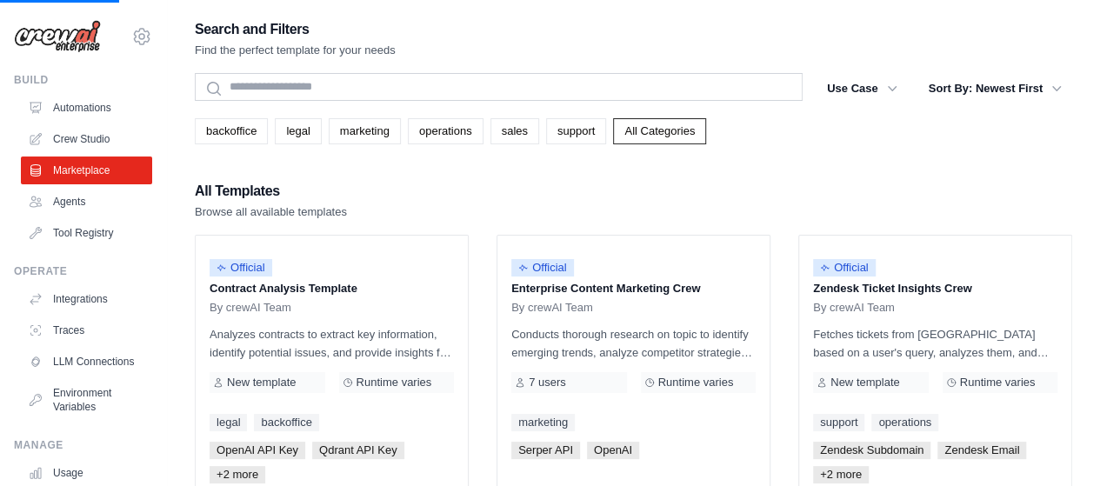 The image size is (1100, 486). Describe the element at coordinates (982, 450) in the screenshot. I see `span: Zendesk Email` at that location.